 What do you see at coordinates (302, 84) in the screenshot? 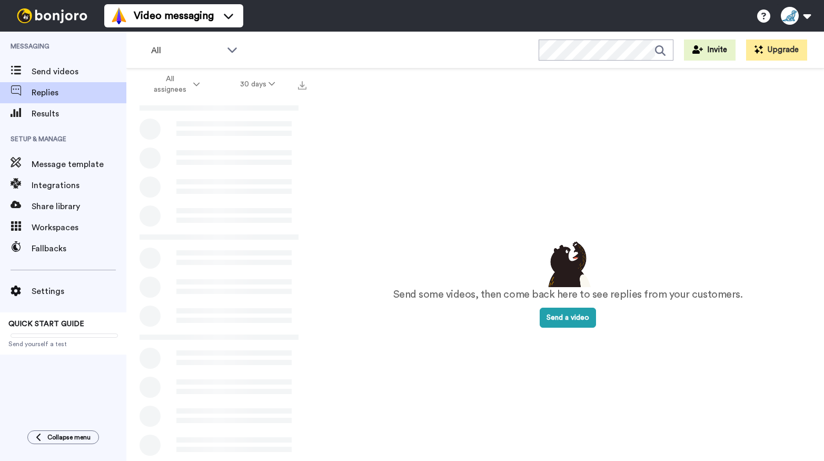
I see `button: Export all results that match these filters now.` at bounding box center [302, 84].